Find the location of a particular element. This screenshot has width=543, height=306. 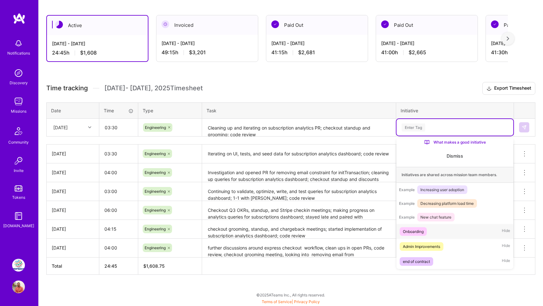

img: Active is located at coordinates (59, 25).